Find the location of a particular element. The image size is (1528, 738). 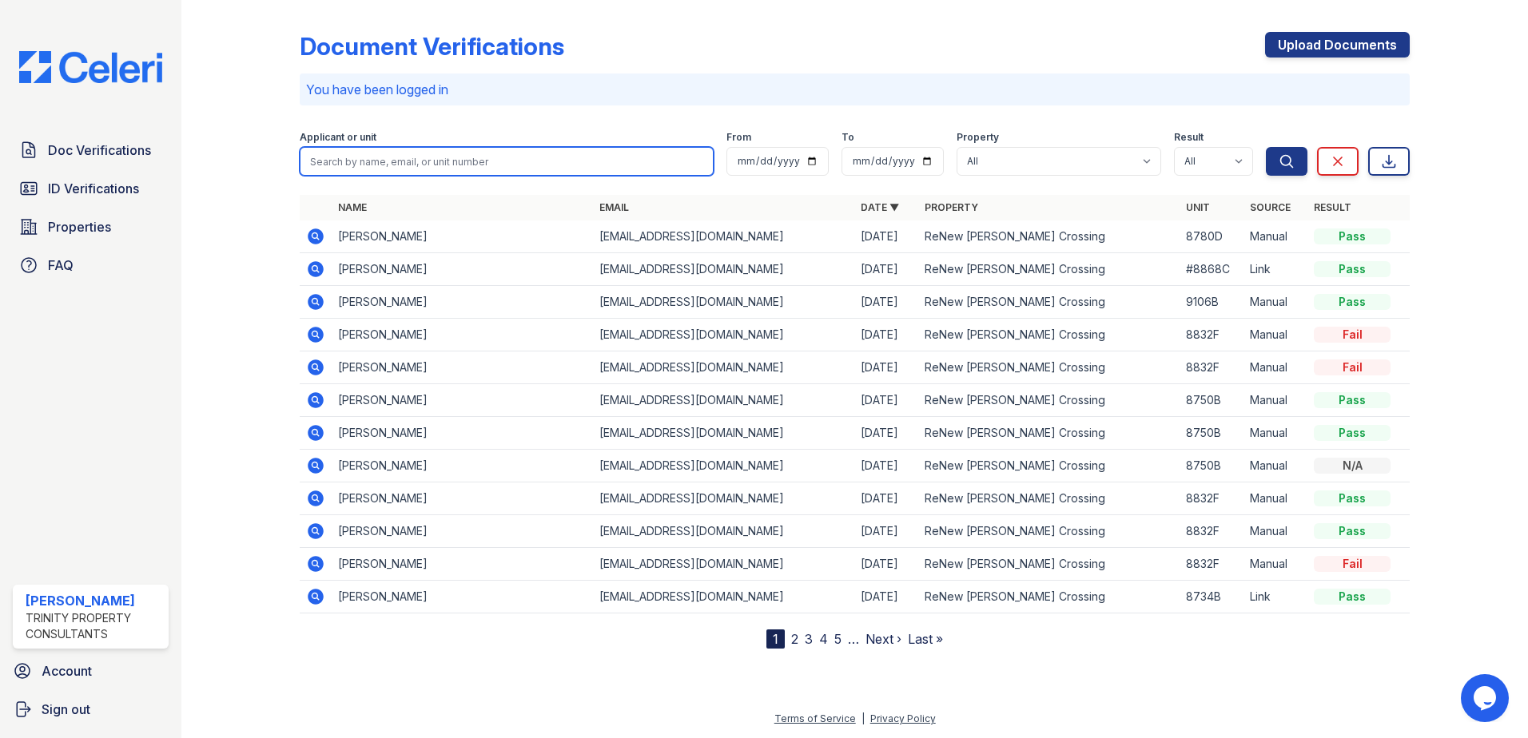

div: Document Verifications is located at coordinates (431, 46).